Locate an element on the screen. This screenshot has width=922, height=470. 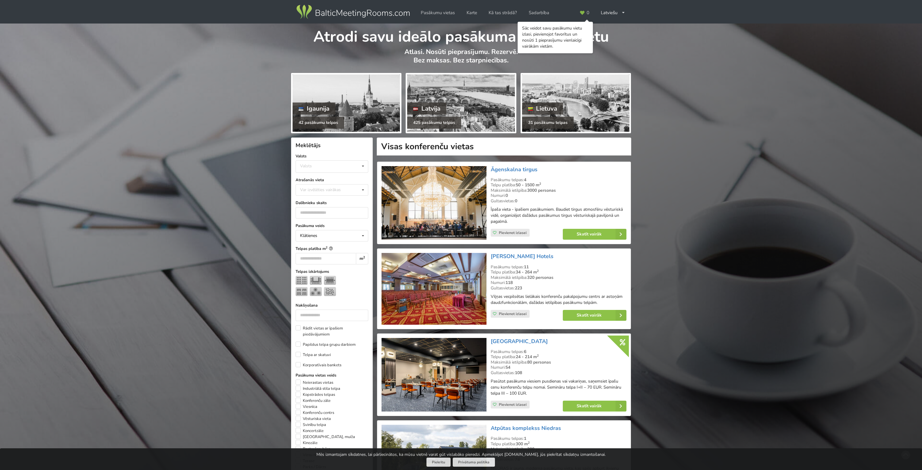
div: Lietuva is located at coordinates (543, 109).